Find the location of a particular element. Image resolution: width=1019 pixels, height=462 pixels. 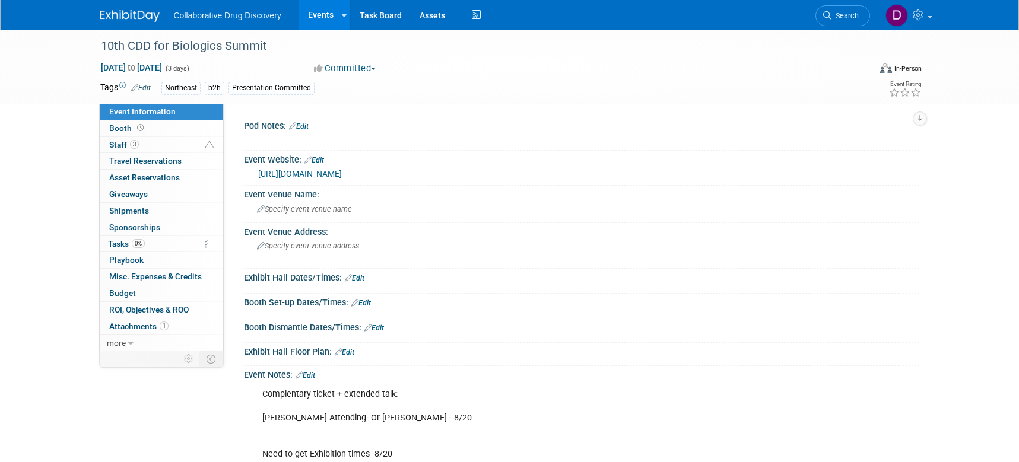

span: 3 is located at coordinates (134, 144).